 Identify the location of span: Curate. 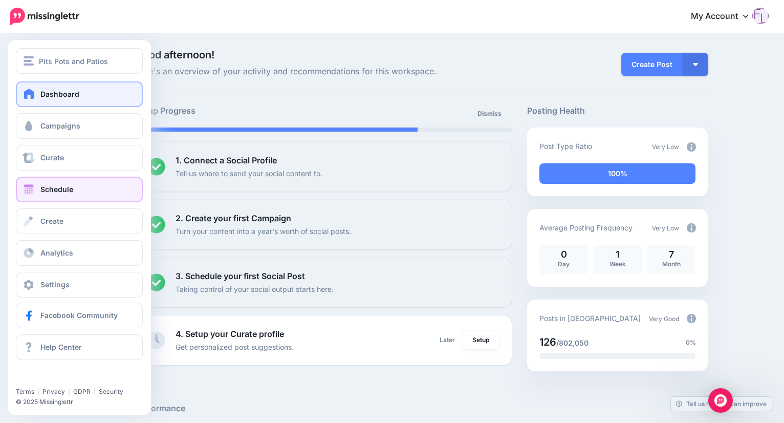
(52, 157).